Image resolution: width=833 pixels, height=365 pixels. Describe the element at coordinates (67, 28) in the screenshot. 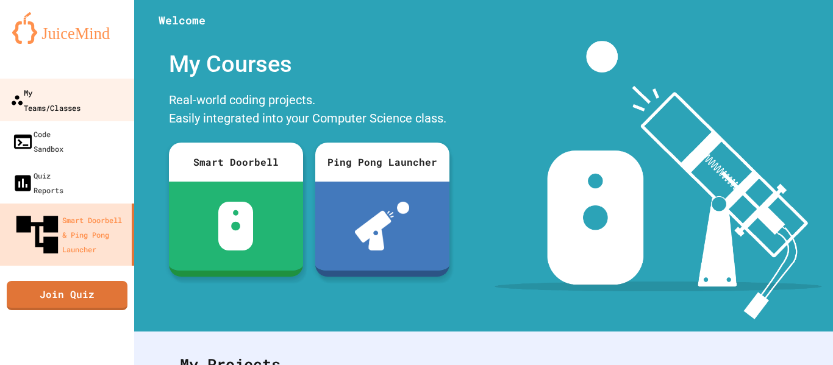

I see `img: logo-orange.svg` at that location.